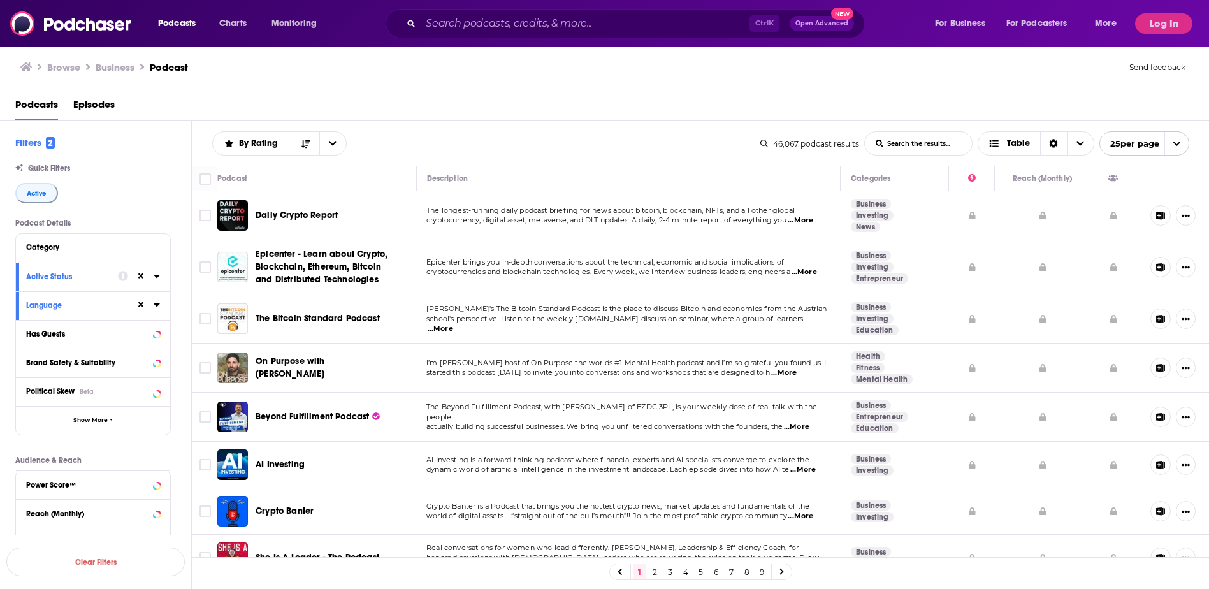 This screenshot has width=1209, height=589. I want to click on a: 5, so click(701, 572).